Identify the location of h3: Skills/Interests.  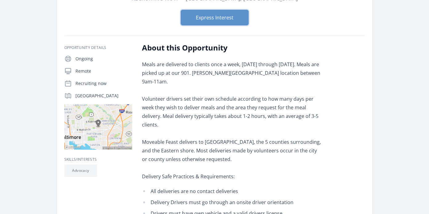
(98, 160).